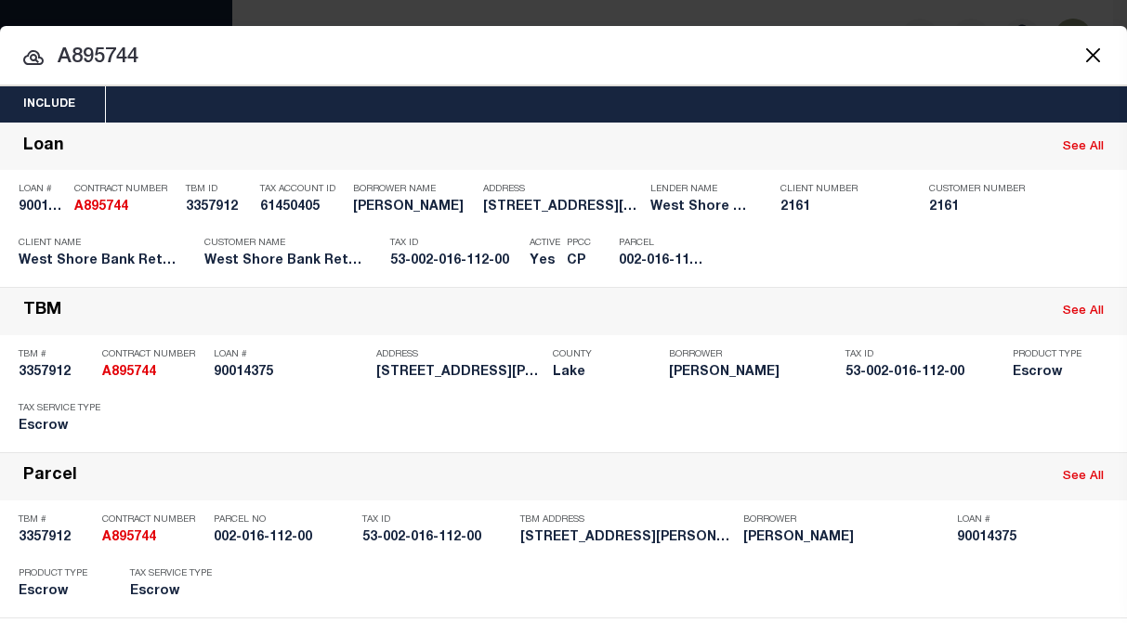 The height and width of the screenshot is (623, 1127). What do you see at coordinates (218, 189) in the screenshot?
I see `p: TBM ID` at bounding box center [218, 189].